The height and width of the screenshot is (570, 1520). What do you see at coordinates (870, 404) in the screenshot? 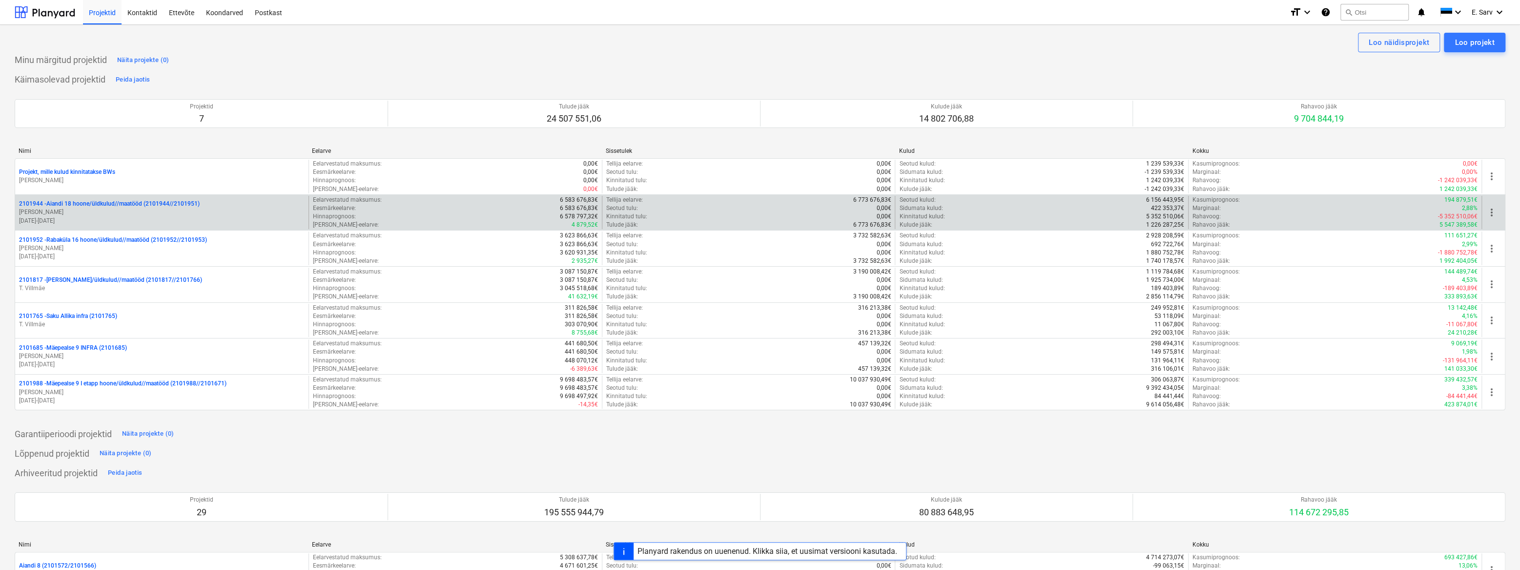
I see `p: 10 037 930,49€` at bounding box center [870, 404].